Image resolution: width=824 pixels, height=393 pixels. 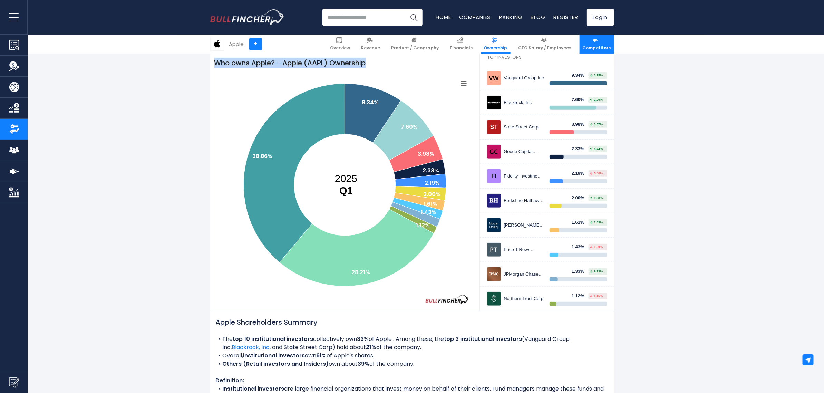 What do you see at coordinates (524, 127) in the screenshot?
I see `div: State Street Corp` at bounding box center [524, 127].